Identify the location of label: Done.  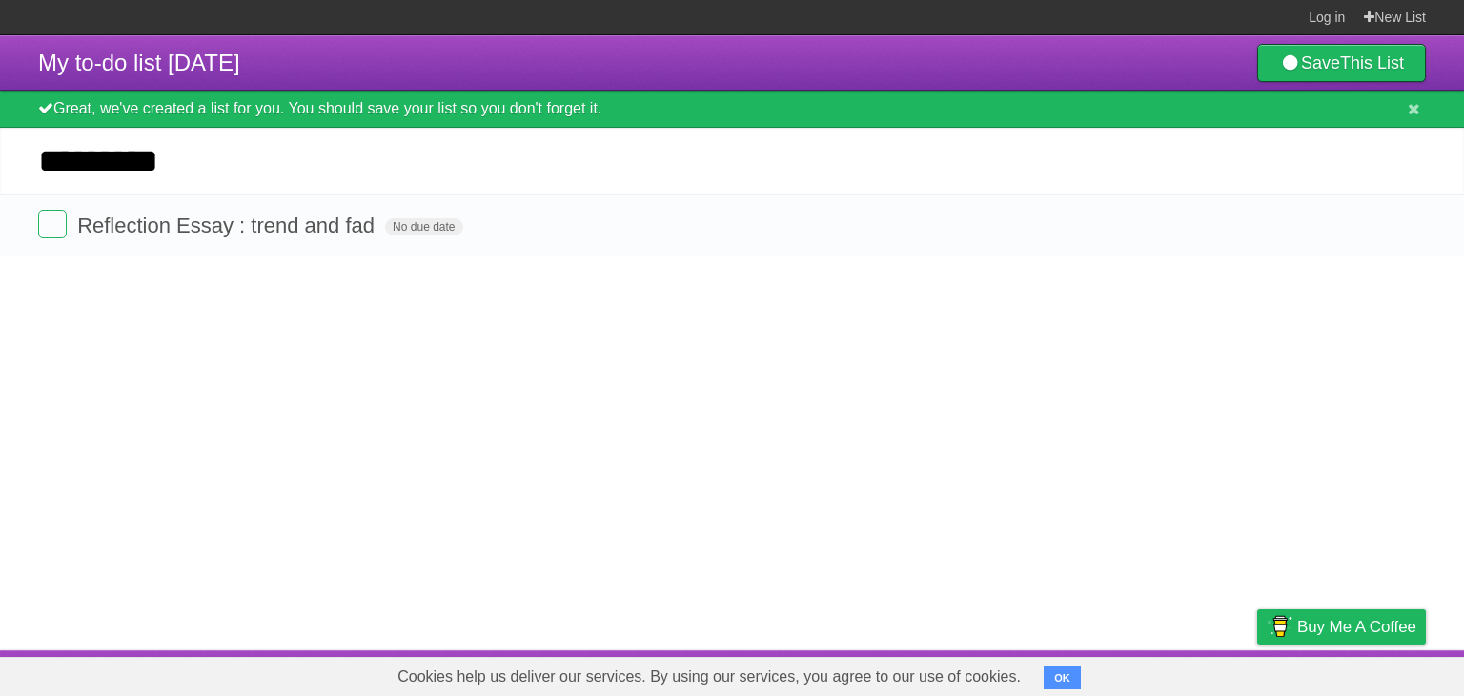
(52, 224).